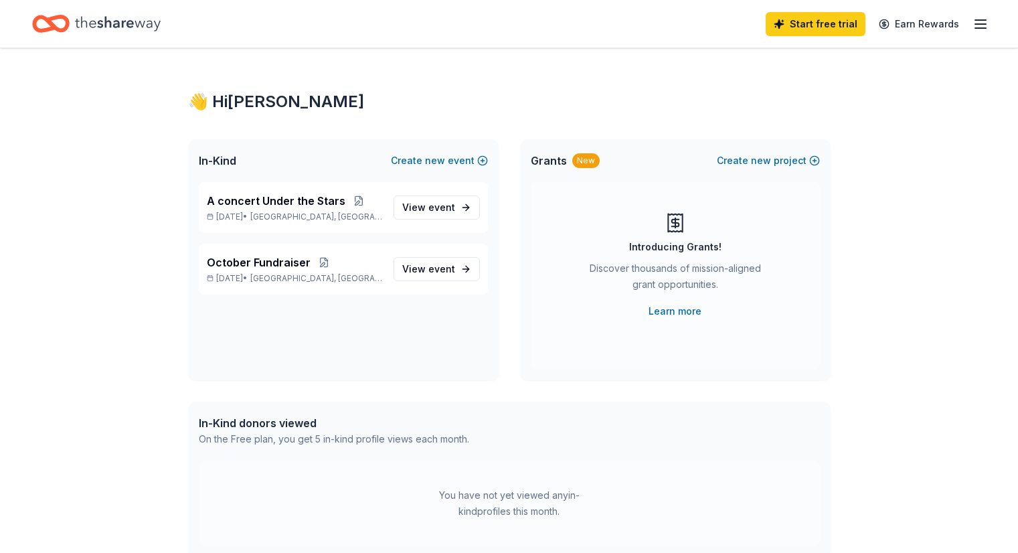  Describe the element at coordinates (258, 262) in the screenshot. I see `span: October Fundraiser` at that location.